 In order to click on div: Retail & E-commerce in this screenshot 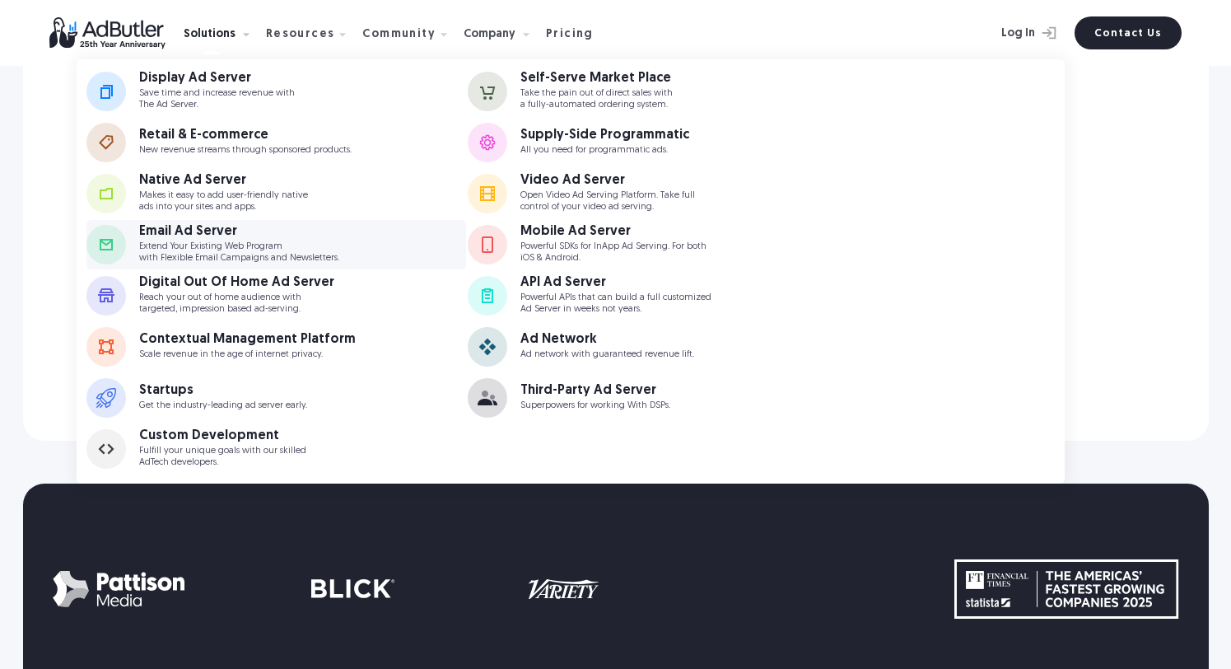, I will do `click(245, 135)`.